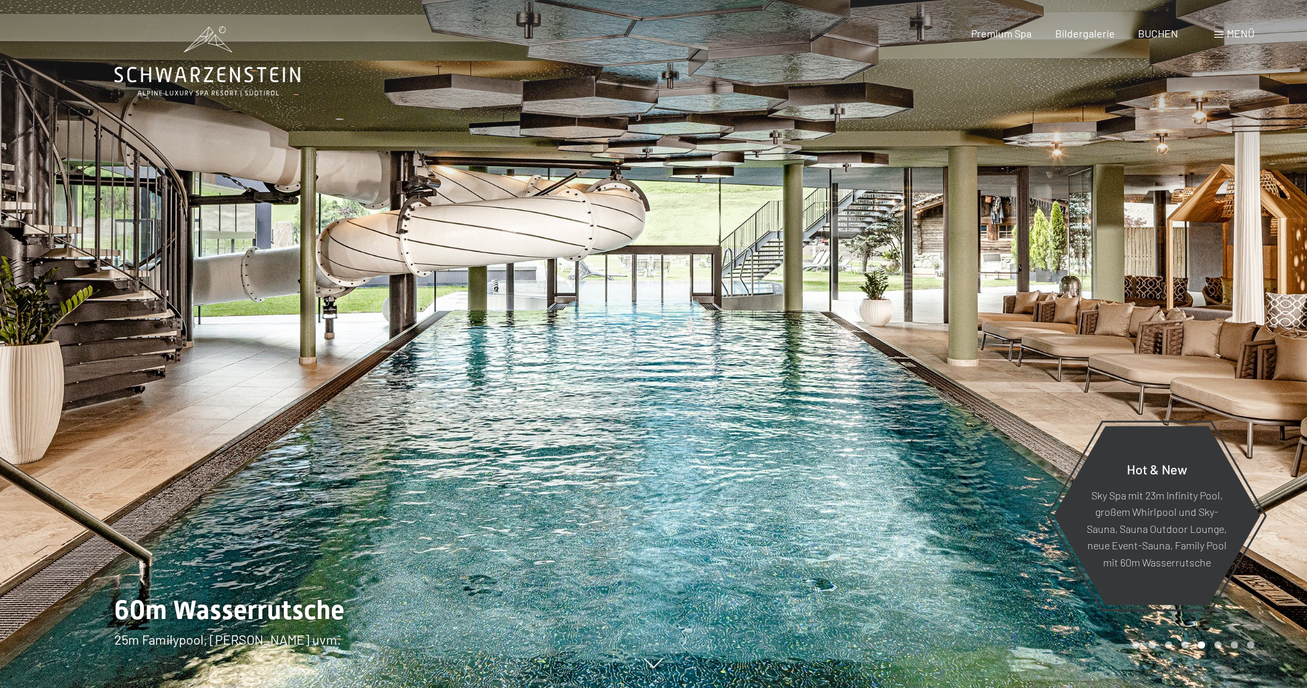 Image resolution: width=1307 pixels, height=688 pixels. I want to click on div: Carousel Page 6, so click(1217, 645).